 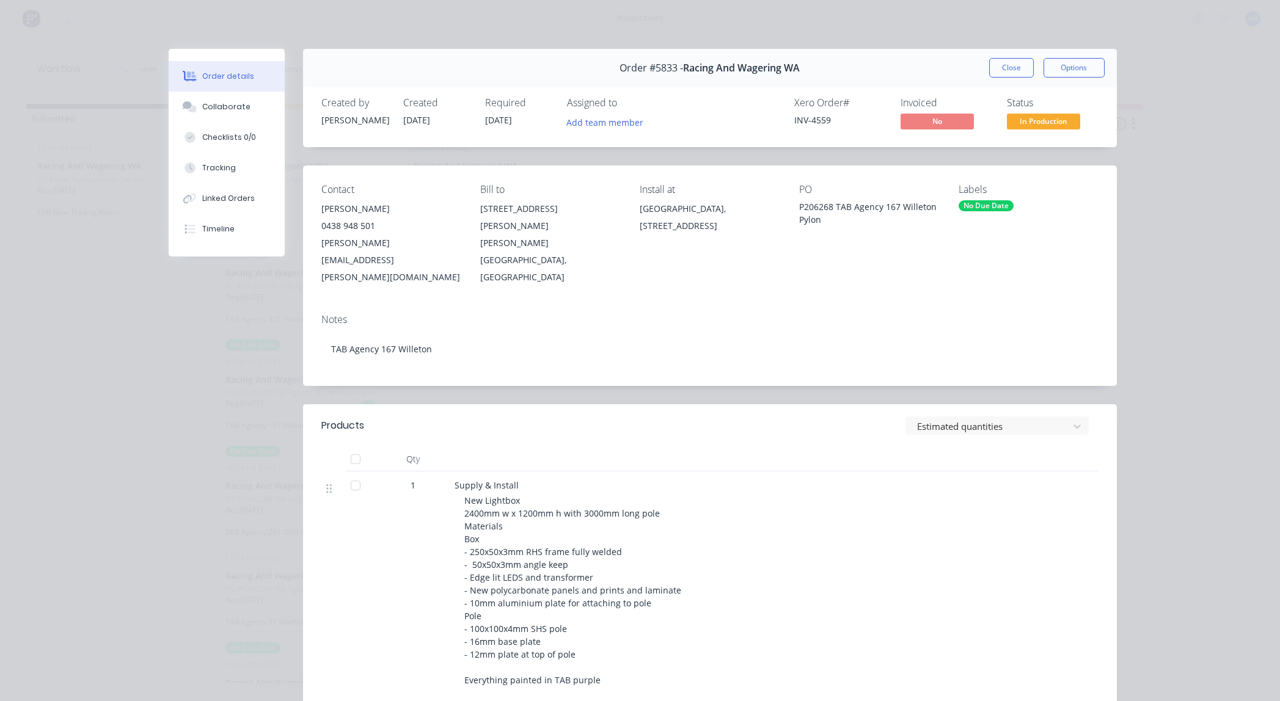 What do you see at coordinates (227, 168) in the screenshot?
I see `button: Tracking` at bounding box center [227, 168].